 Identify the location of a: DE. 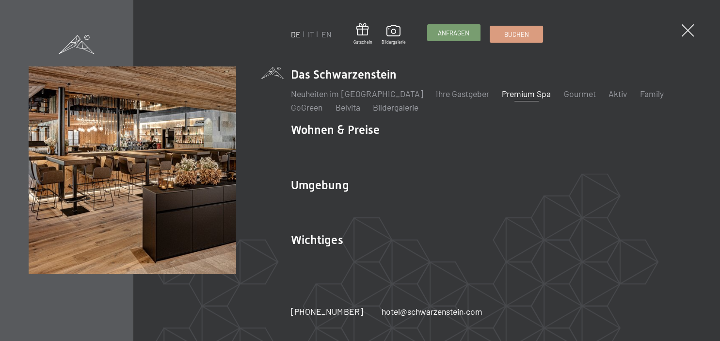
(296, 34).